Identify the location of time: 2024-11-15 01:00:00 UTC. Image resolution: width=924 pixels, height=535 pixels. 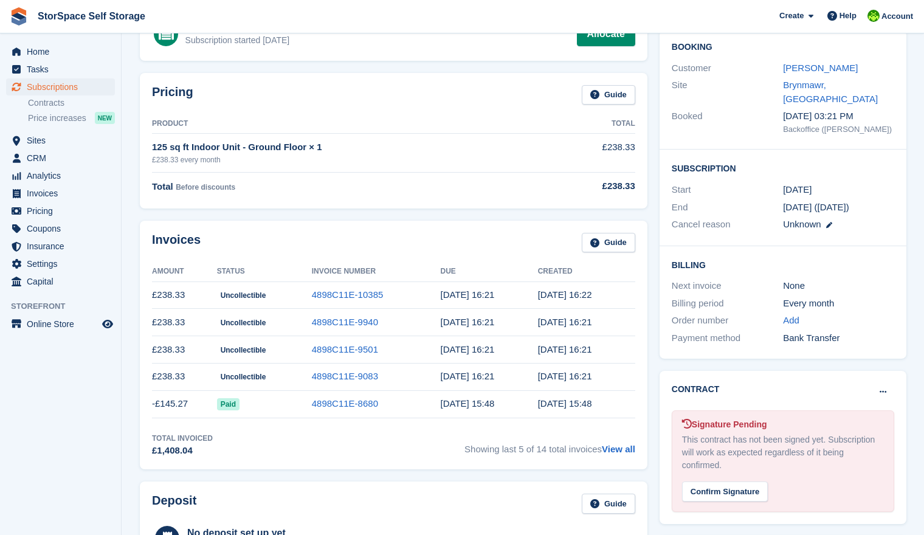
(797, 190).